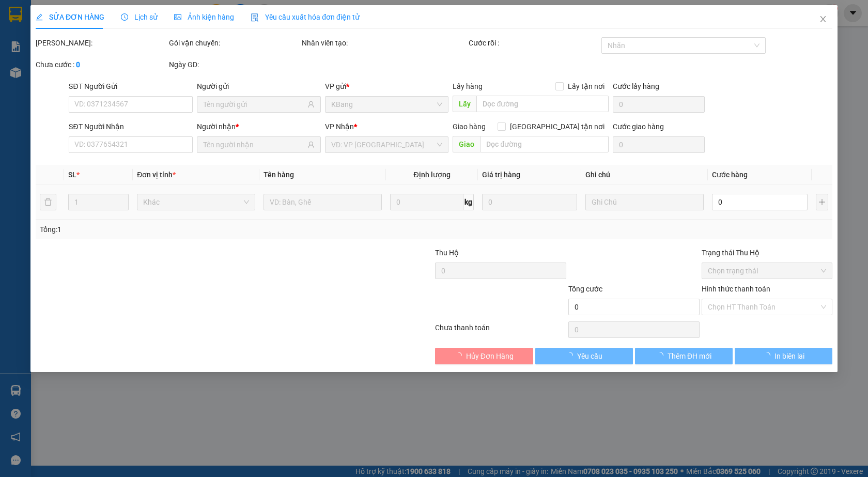  What do you see at coordinates (48, 202) in the screenshot?
I see `button: delete` at bounding box center [48, 202].